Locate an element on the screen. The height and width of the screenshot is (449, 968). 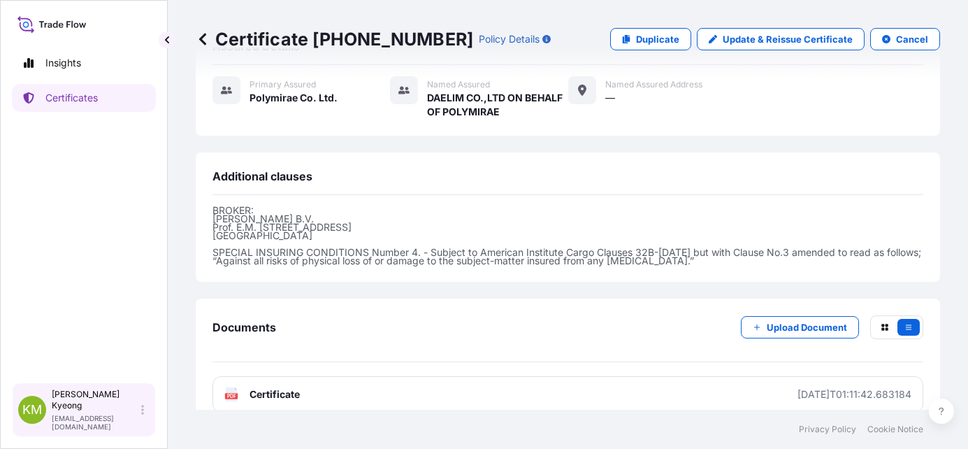
button: Upload Document is located at coordinates (799, 327).